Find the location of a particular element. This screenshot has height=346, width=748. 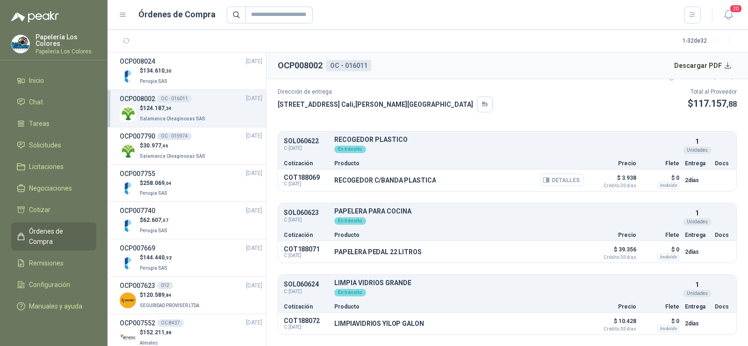

span: Solicitudes is located at coordinates (45, 145).